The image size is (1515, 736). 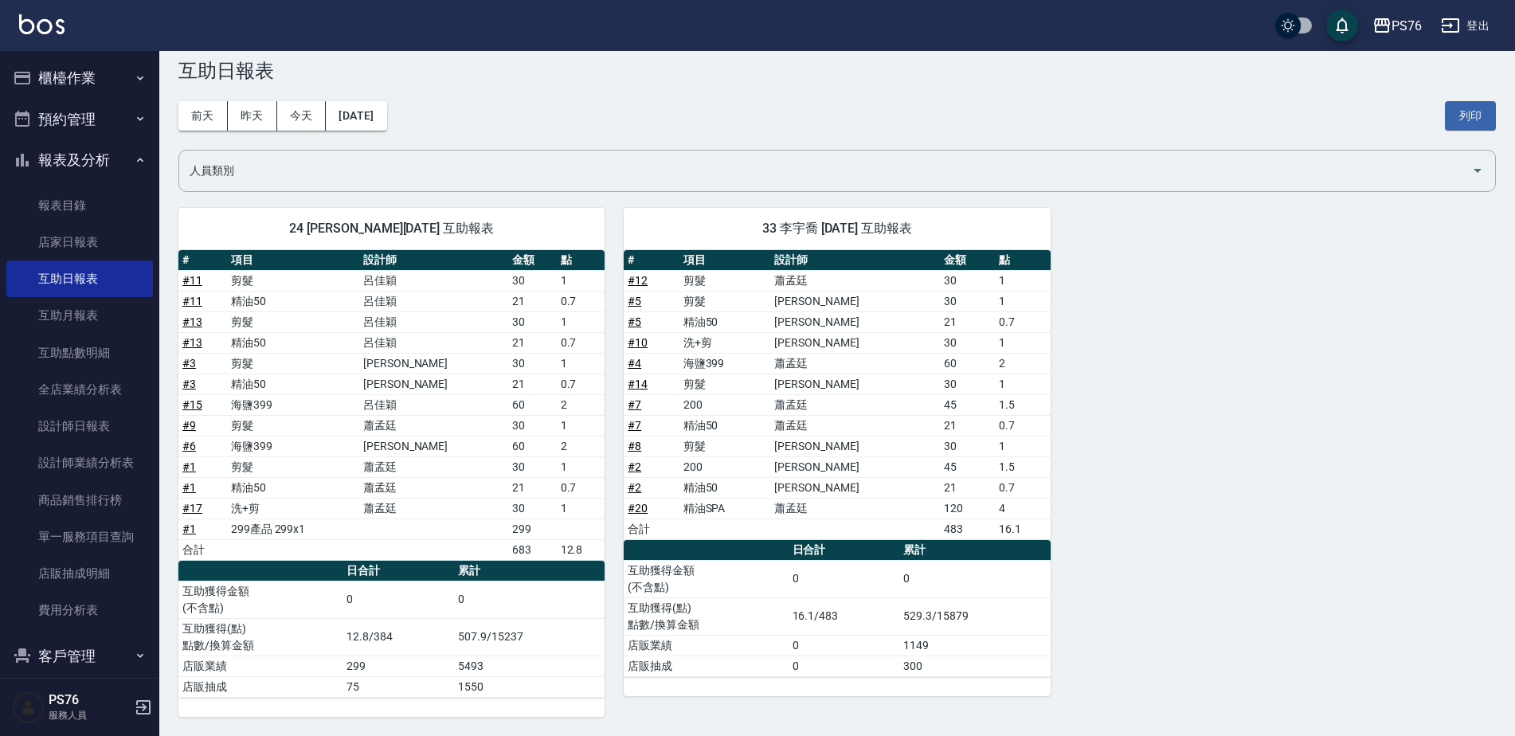 What do you see at coordinates (80, 390) in the screenshot?
I see `a: 全店業績分析表` at bounding box center [80, 390].